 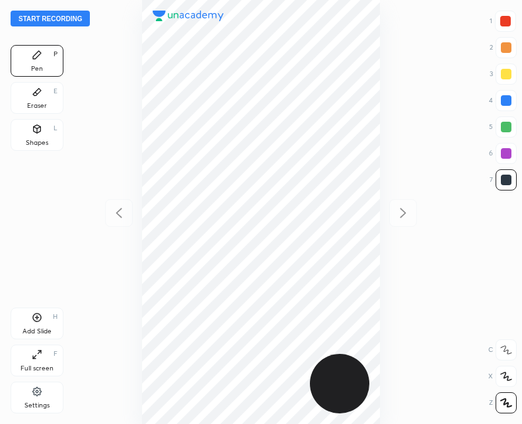 What do you see at coordinates (50, 19) in the screenshot?
I see `button: Start recording` at bounding box center [50, 19].